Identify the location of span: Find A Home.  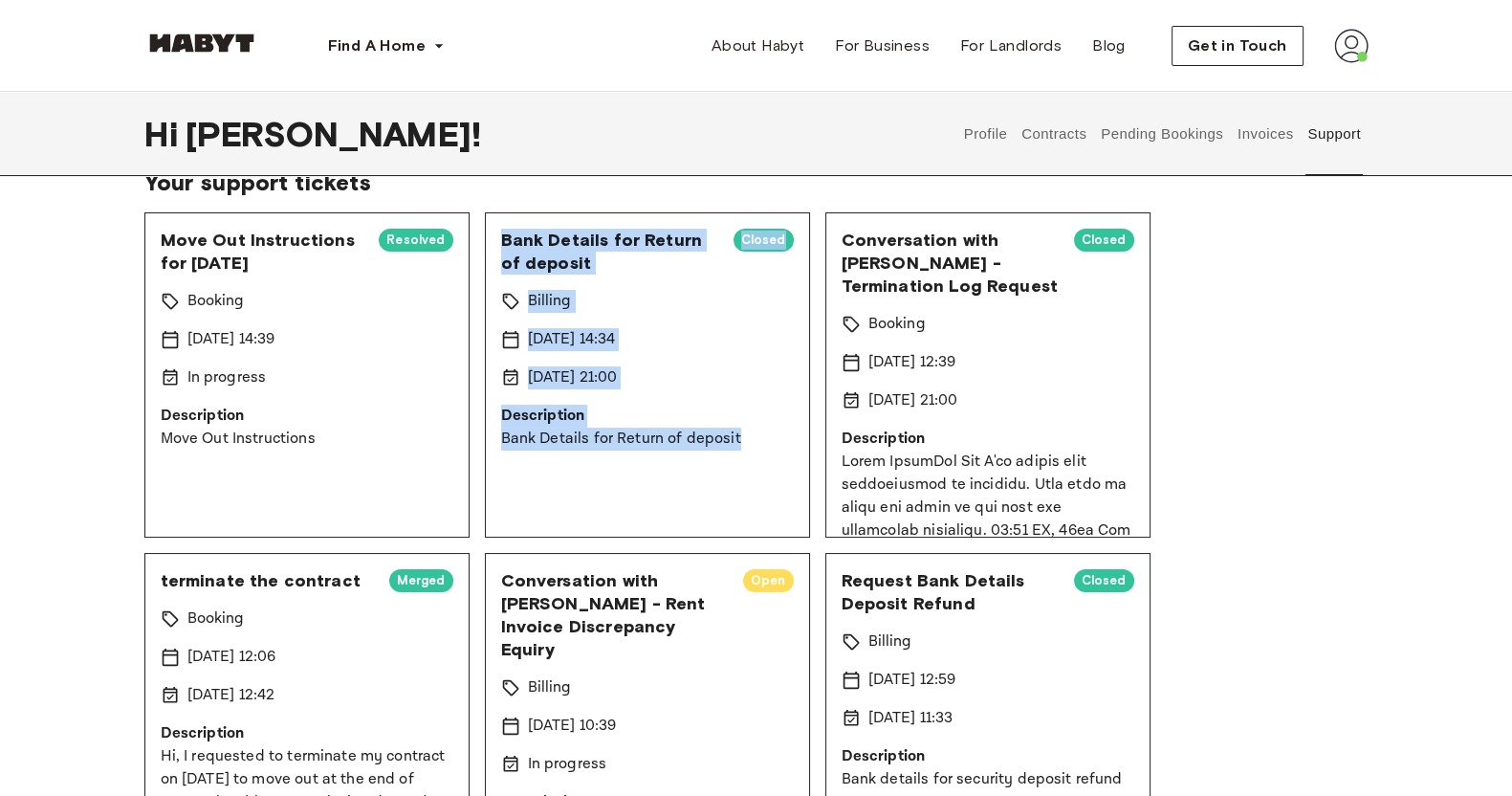
(377, 45).